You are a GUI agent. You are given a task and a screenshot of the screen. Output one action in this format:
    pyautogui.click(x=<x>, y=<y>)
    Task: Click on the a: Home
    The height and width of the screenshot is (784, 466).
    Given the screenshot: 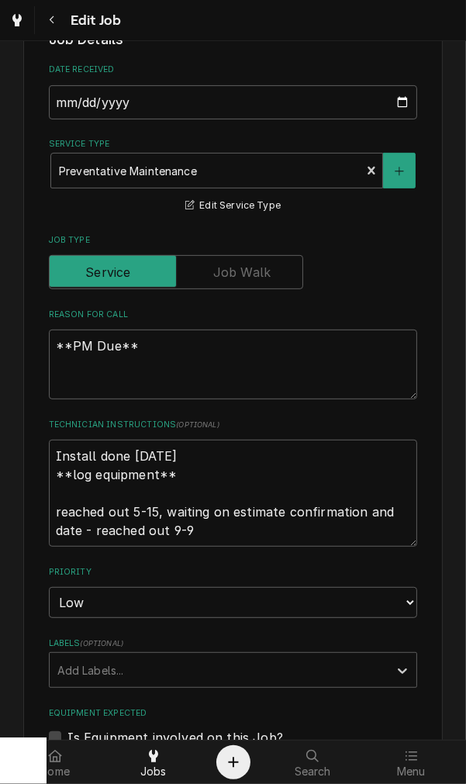 What is the action you would take?
    pyautogui.click(x=54, y=762)
    